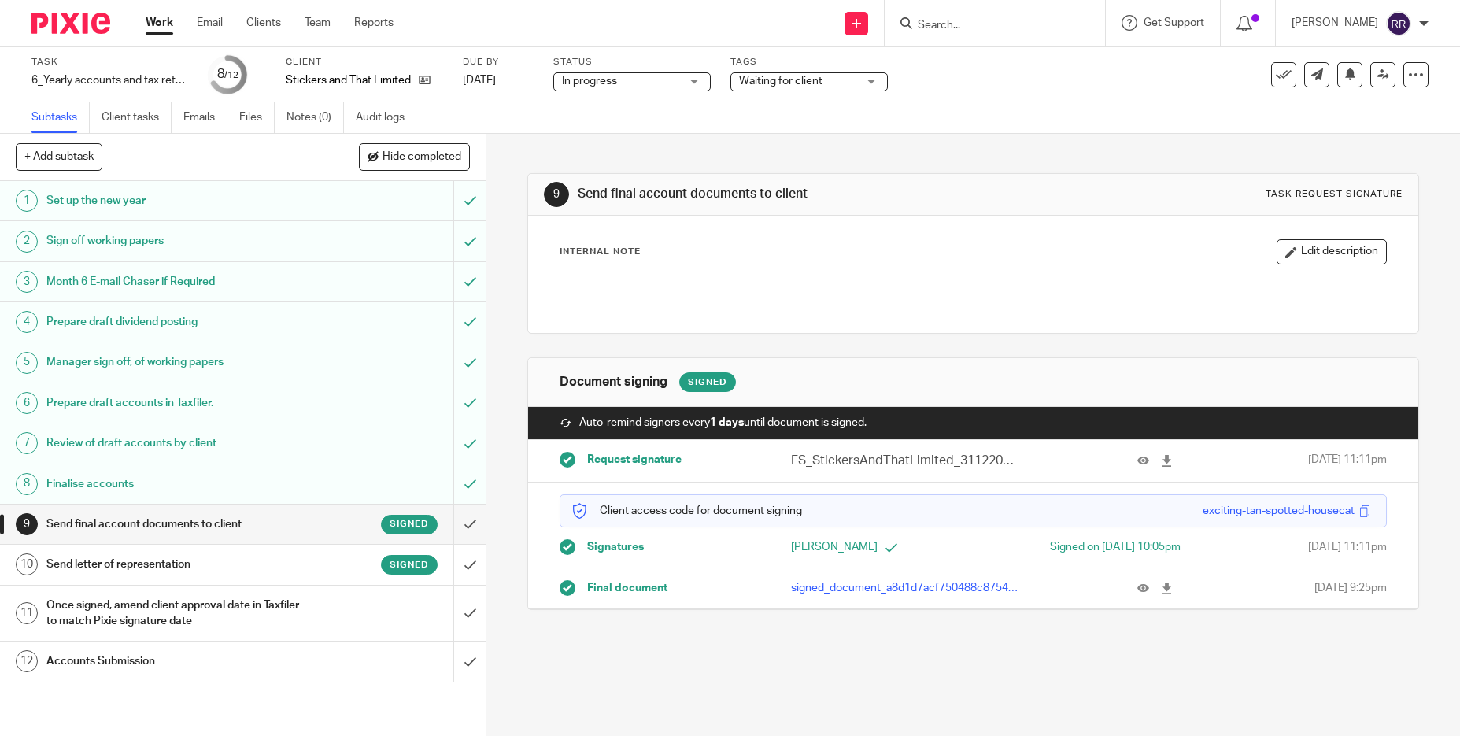 This screenshot has height=736, width=1460. Describe the element at coordinates (315, 117) in the screenshot. I see `a: Notes (0)` at that location.